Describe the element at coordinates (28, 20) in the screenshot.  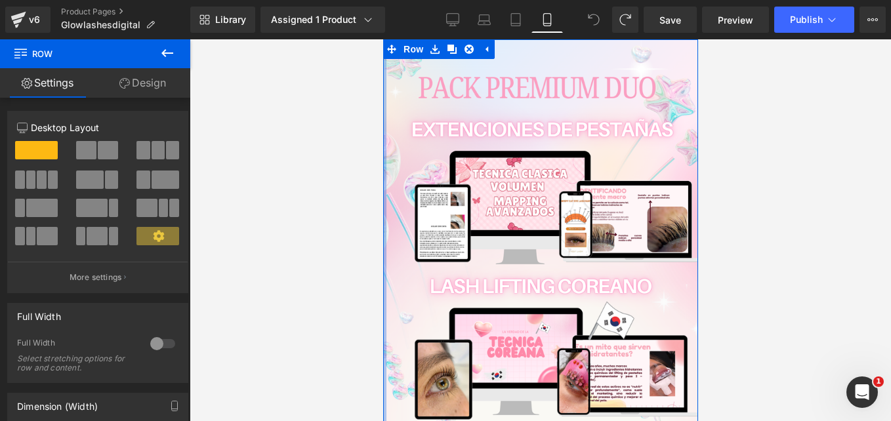
I see `a: v6` at that location.